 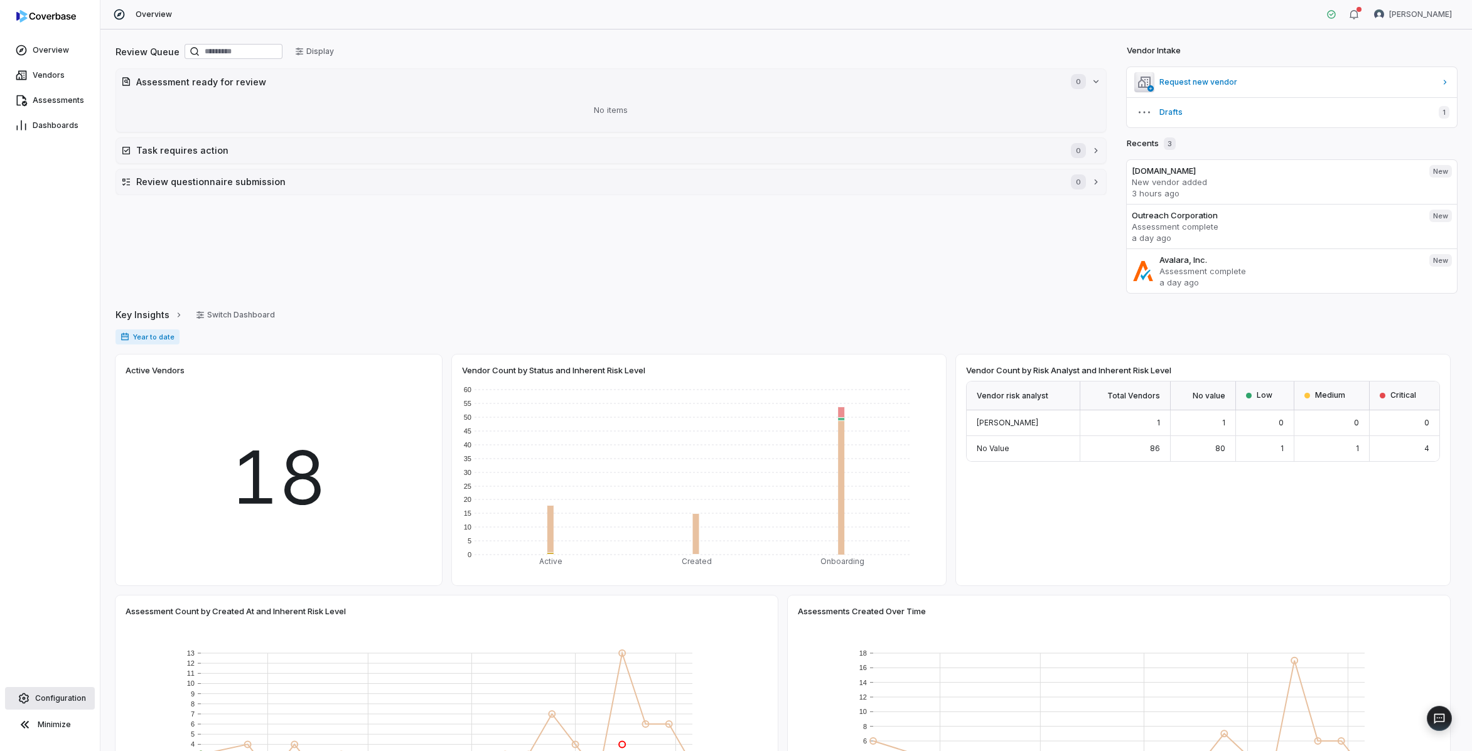 I want to click on button: Minimize, so click(x=50, y=725).